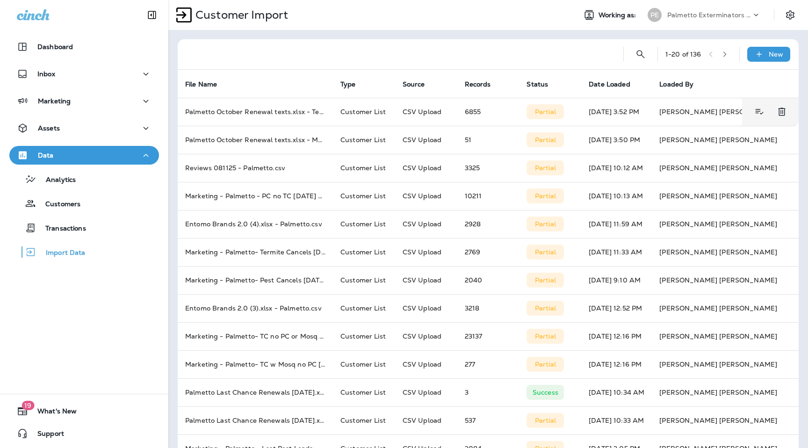  Describe the element at coordinates (488, 196) in the screenshot. I see `td: 10211` at that location.